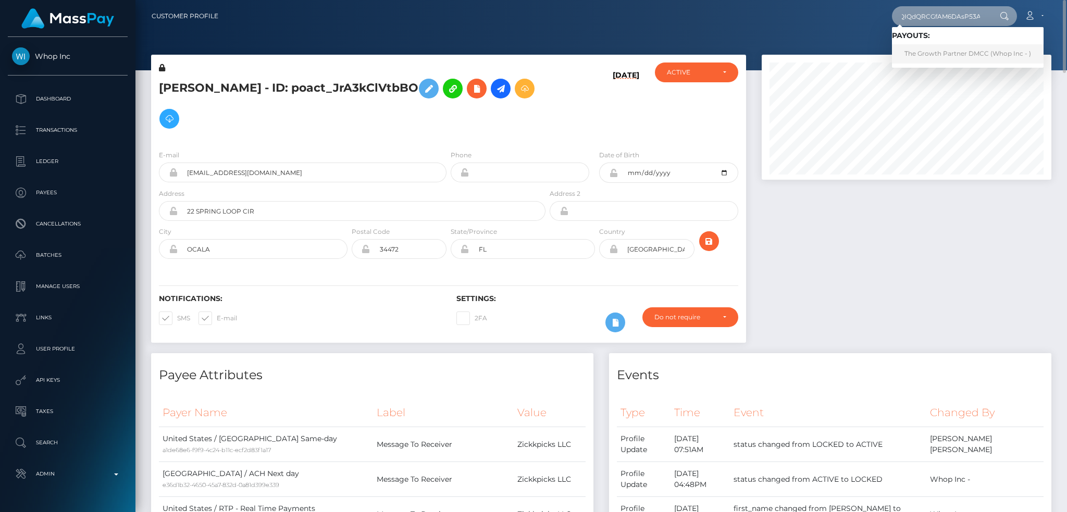  I want to click on a: Ledger, so click(68, 162).